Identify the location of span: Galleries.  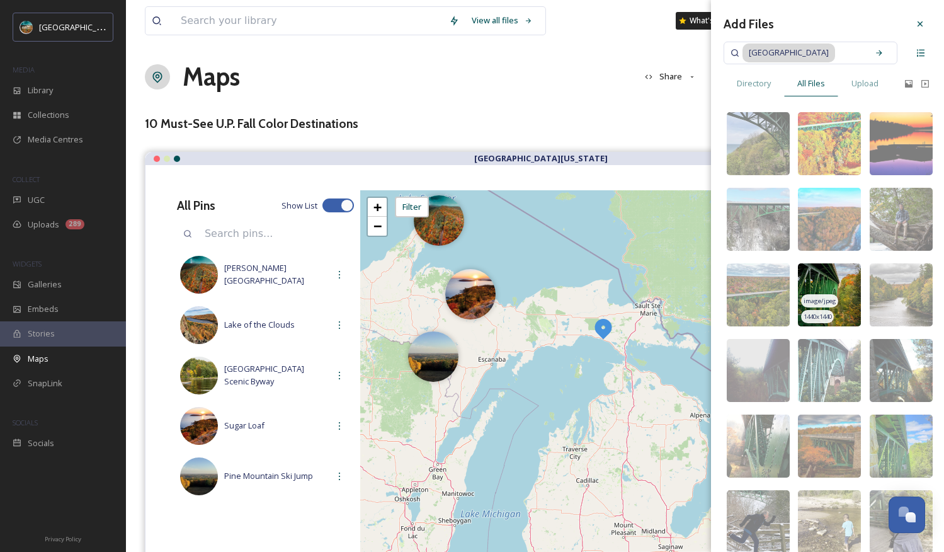
(45, 284).